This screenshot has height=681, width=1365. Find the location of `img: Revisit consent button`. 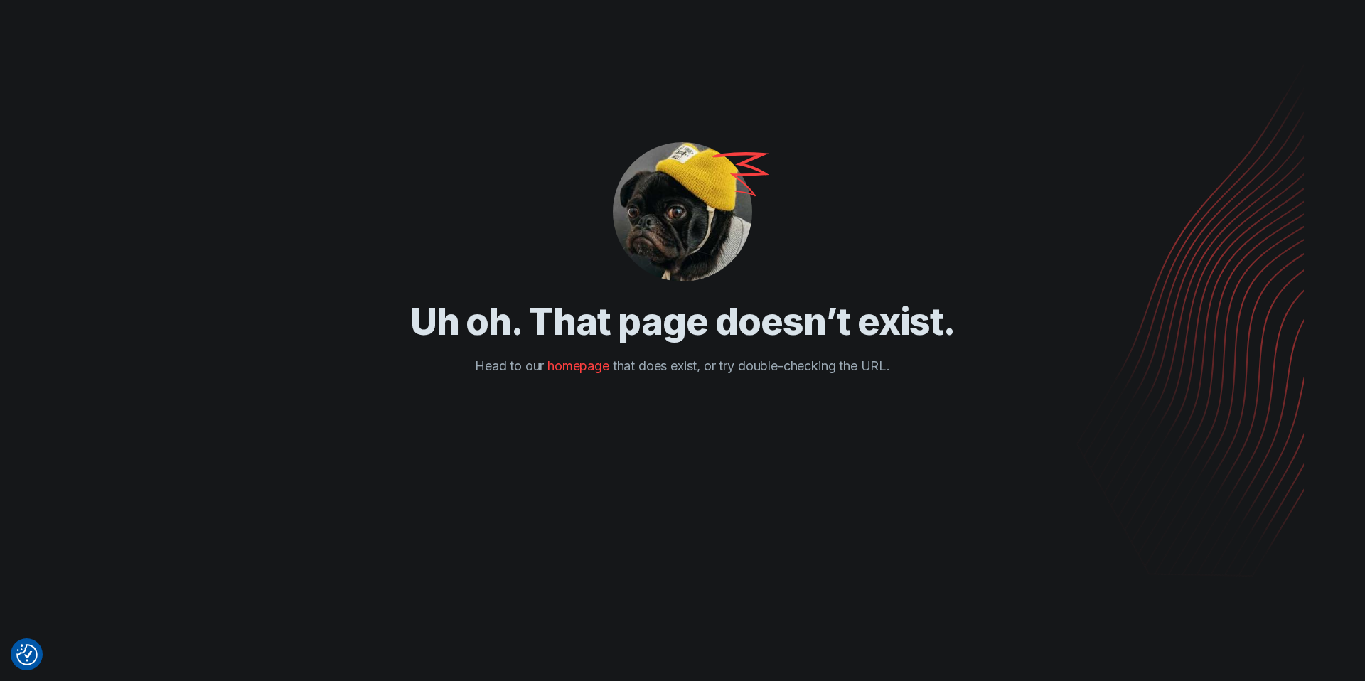

img: Revisit consent button is located at coordinates (27, 655).